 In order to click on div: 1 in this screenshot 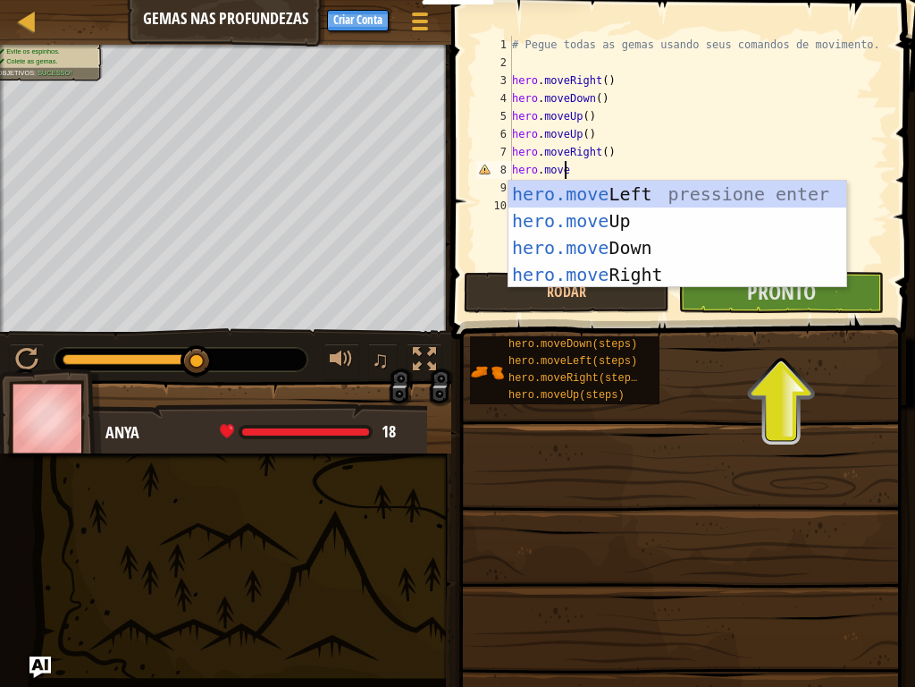, I will do `click(494, 45)`.